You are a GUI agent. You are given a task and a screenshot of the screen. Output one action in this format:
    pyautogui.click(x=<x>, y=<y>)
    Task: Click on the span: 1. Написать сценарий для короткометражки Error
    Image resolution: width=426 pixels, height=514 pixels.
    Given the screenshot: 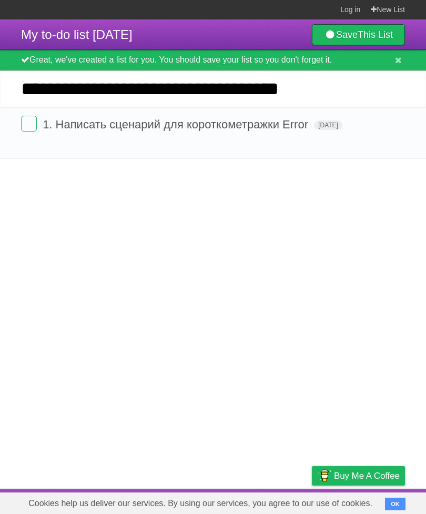 What is the action you would take?
    pyautogui.click(x=177, y=124)
    